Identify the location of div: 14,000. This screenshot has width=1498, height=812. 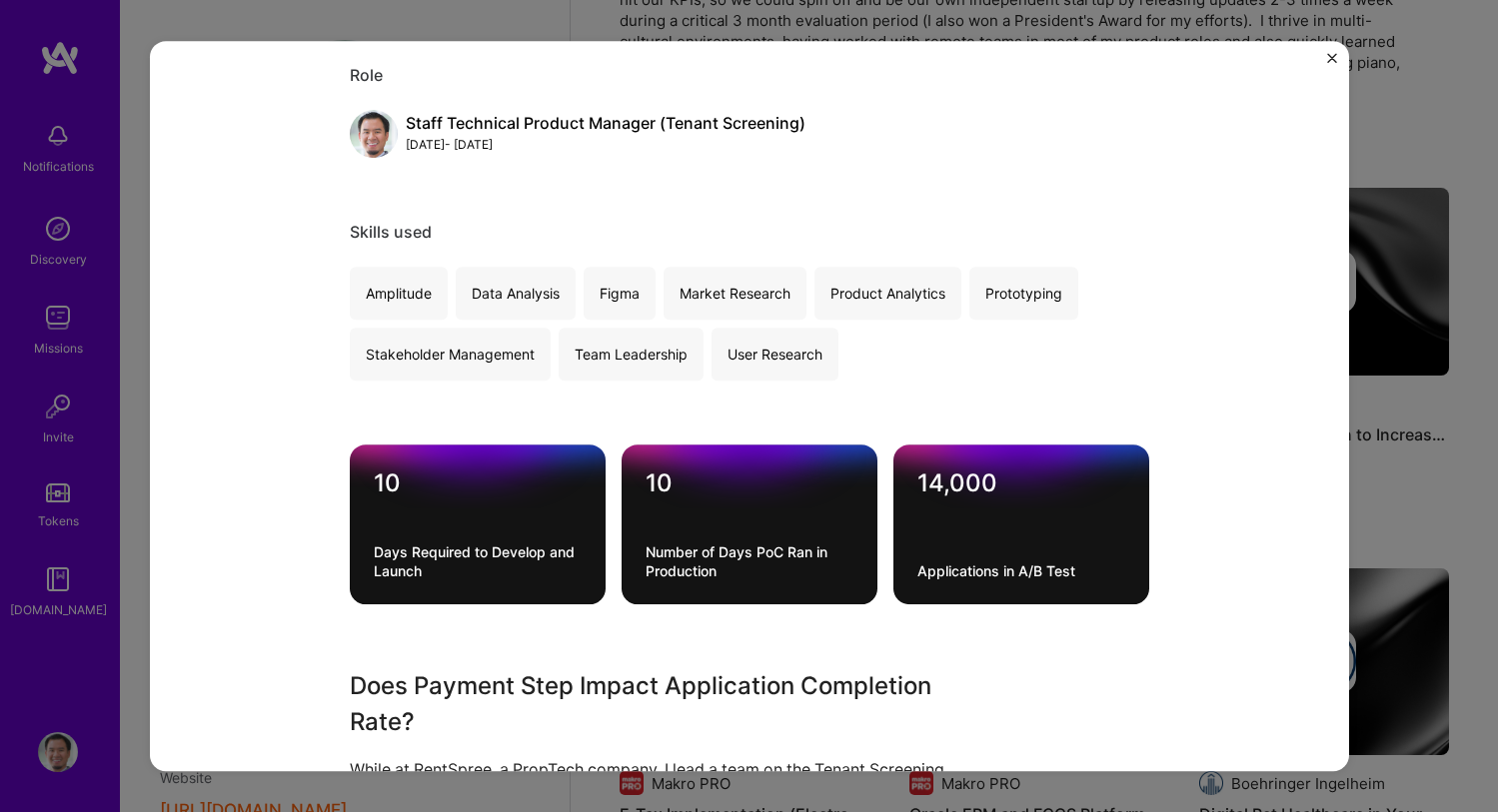
(1021, 484).